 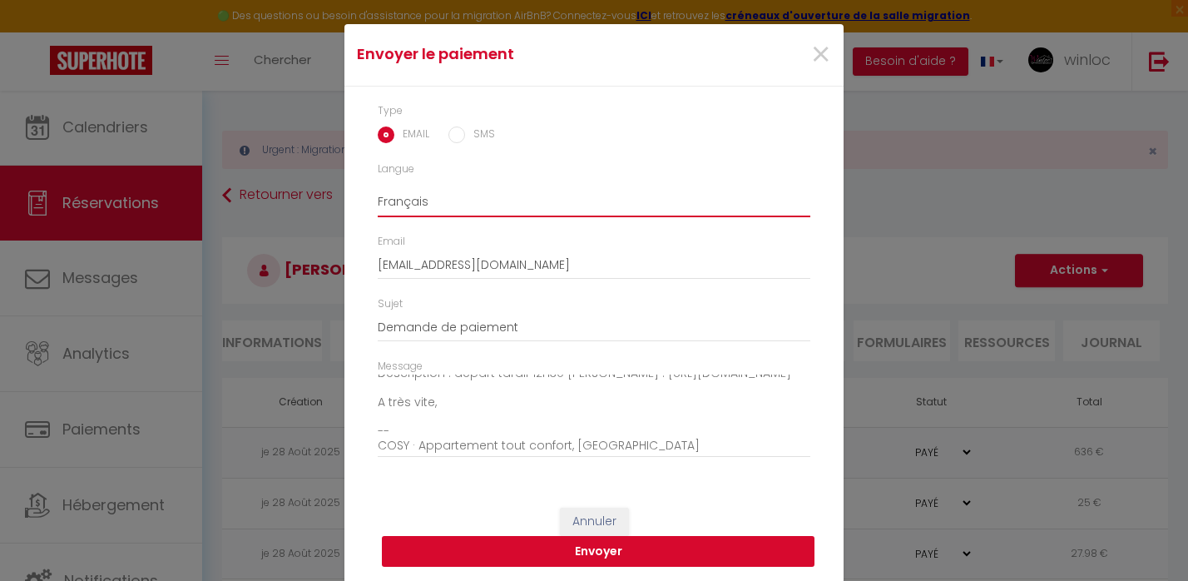 What do you see at coordinates (594, 522) in the screenshot?
I see `button: Annuler` at bounding box center [594, 522].